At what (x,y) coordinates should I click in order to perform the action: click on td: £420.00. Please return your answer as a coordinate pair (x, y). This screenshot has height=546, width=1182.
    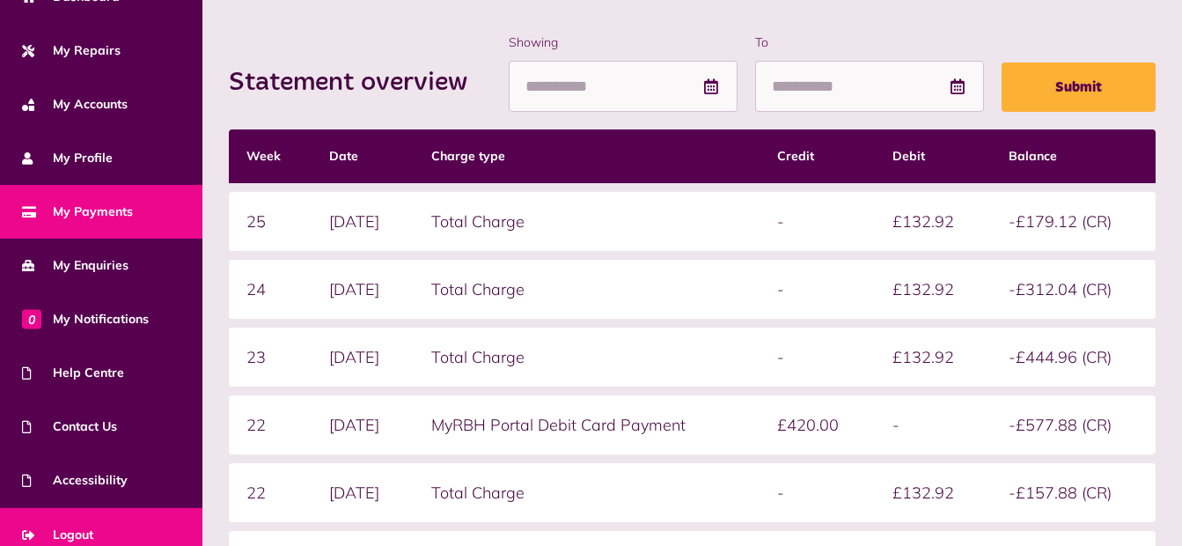
    Looking at the image, I should click on (817, 424).